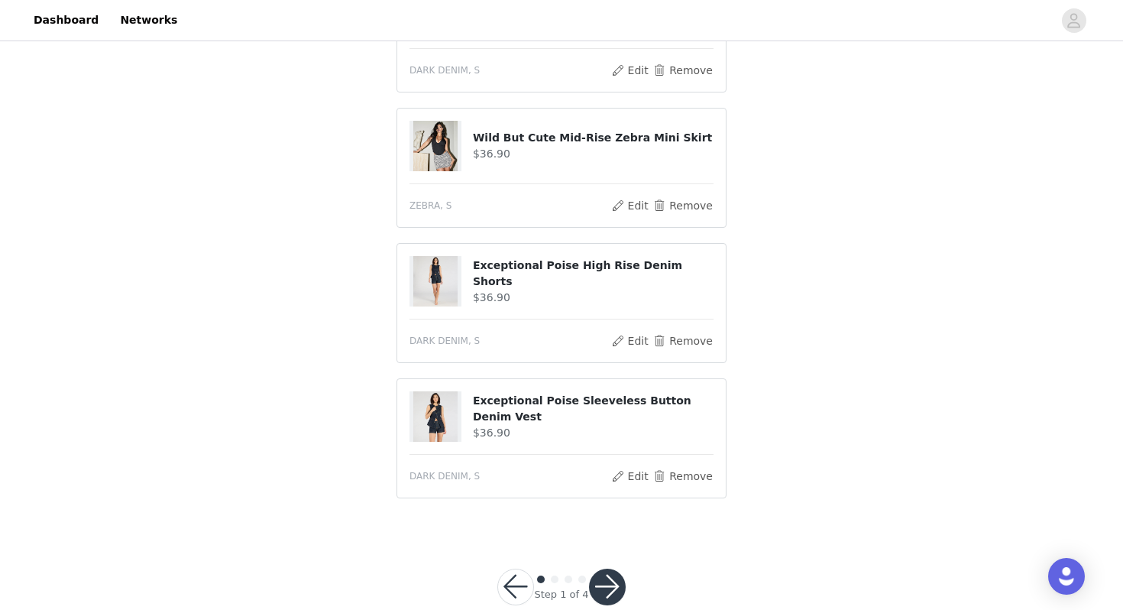  What do you see at coordinates (593, 138) in the screenshot?
I see `h4: Wild But Cute Mid-Rise Zebra Mini Skirt` at bounding box center [593, 138].